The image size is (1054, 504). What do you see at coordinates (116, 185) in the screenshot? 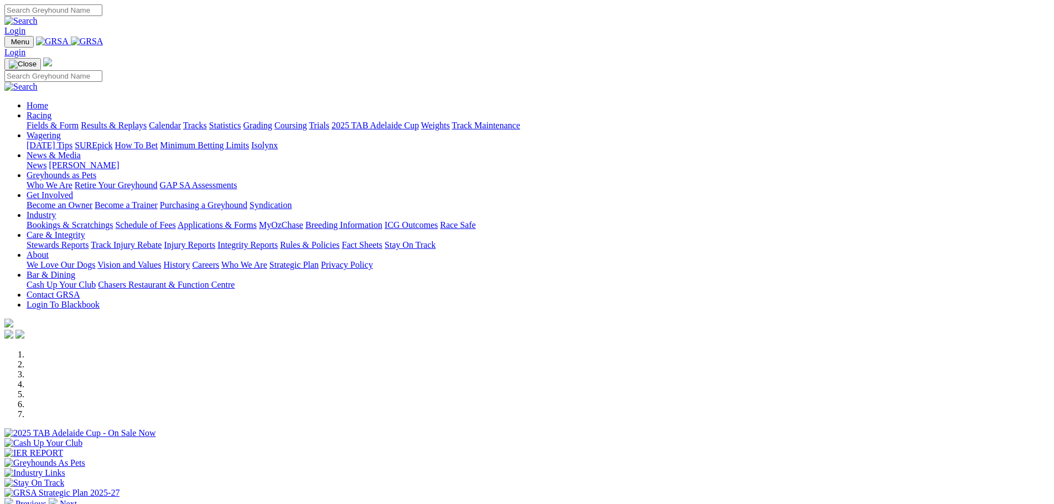
I see `a: Retire Your Greyhound` at bounding box center [116, 185].